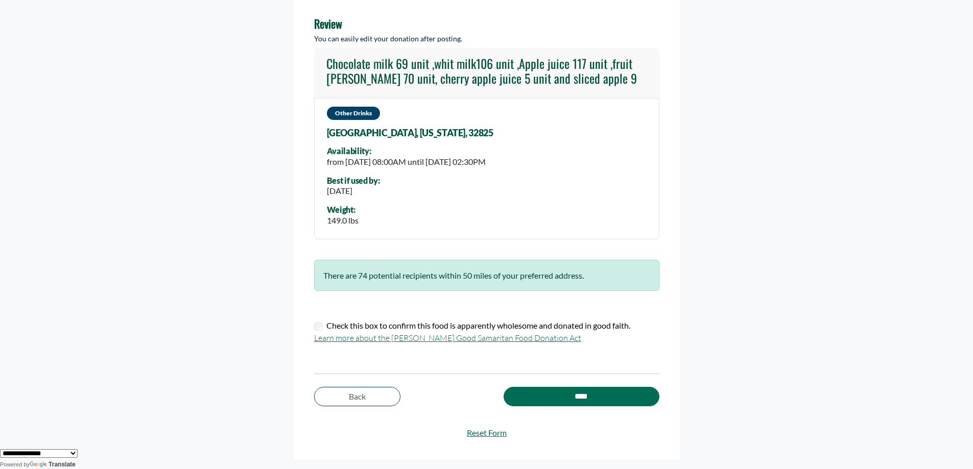 Image resolution: width=973 pixels, height=469 pixels. What do you see at coordinates (353, 113) in the screenshot?
I see `span: Other Drinks` at bounding box center [353, 113].